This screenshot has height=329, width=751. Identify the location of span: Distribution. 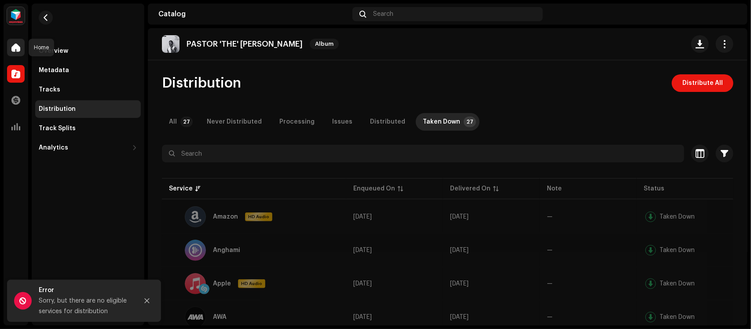
(201, 83).